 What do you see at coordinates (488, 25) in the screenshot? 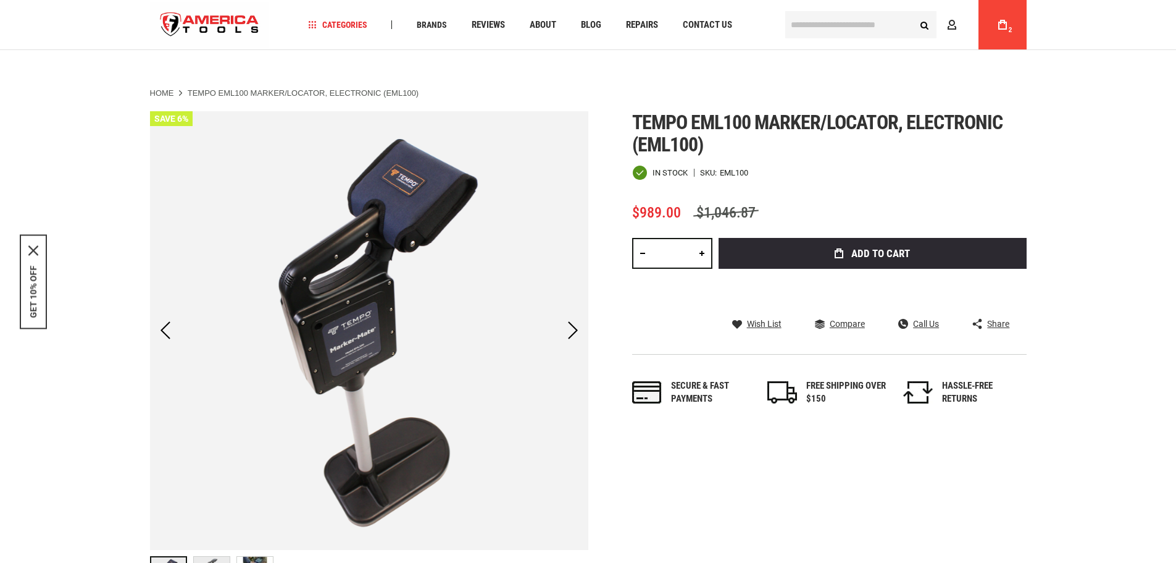
I see `a: Reviews` at bounding box center [488, 25].